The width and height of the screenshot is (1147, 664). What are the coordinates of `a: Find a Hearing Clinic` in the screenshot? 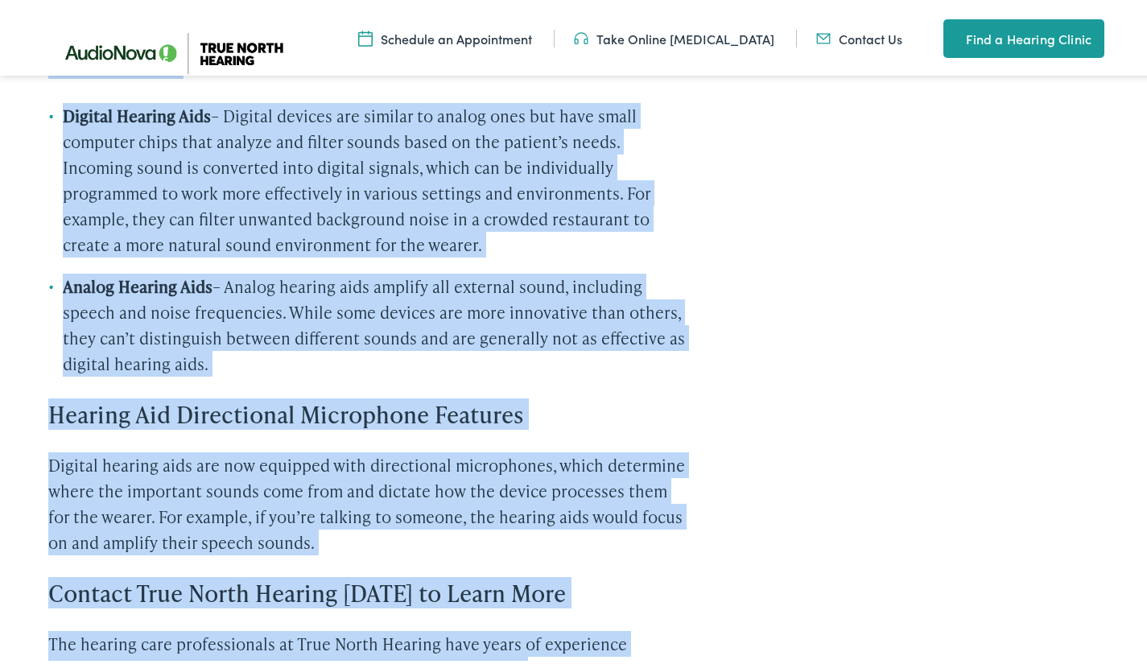 It's located at (1024, 35).